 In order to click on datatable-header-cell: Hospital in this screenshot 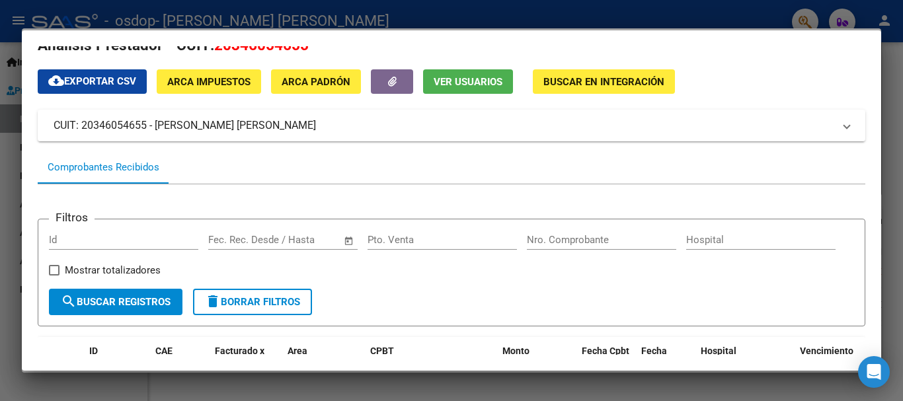, I will do `click(745, 366)`.